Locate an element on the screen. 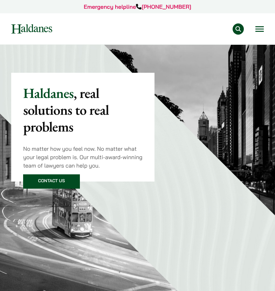 The width and height of the screenshot is (275, 291). p: No matter how you feel now. No matter what your legal problem is. Our multi-award-winning team of... is located at coordinates (83, 157).